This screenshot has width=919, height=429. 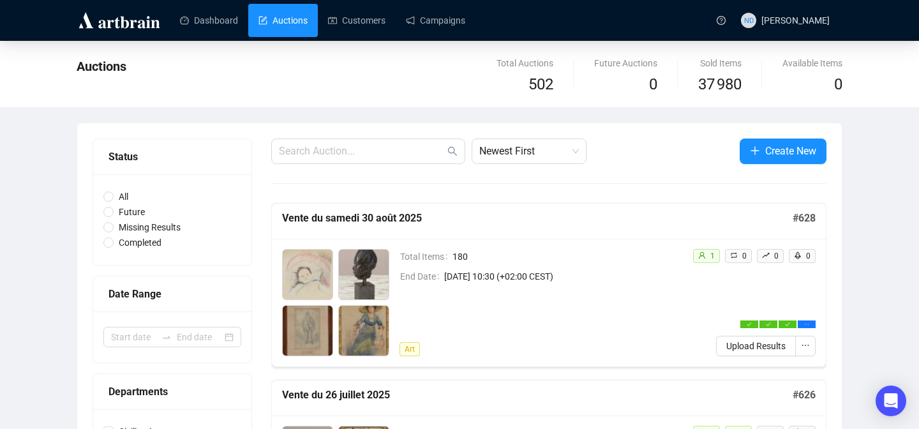 I want to click on a: Auctions, so click(x=283, y=20).